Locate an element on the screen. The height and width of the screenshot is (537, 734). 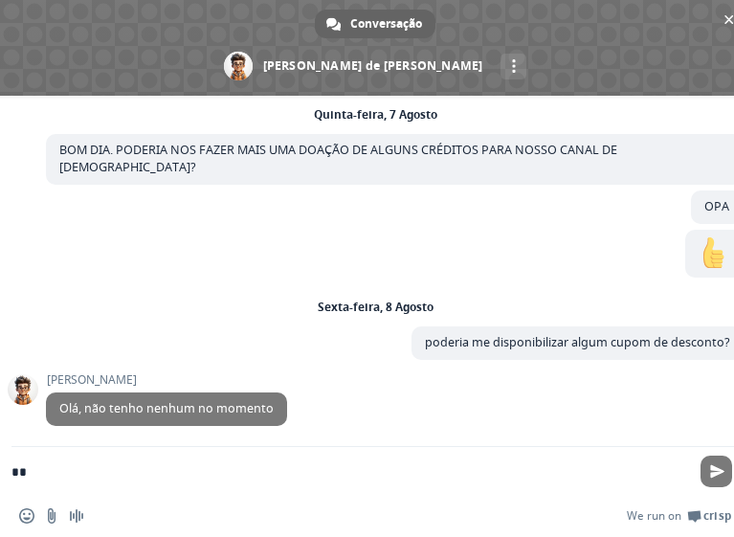
div: Quinta-feira, 7 Agosto is located at coordinates (375, 115).